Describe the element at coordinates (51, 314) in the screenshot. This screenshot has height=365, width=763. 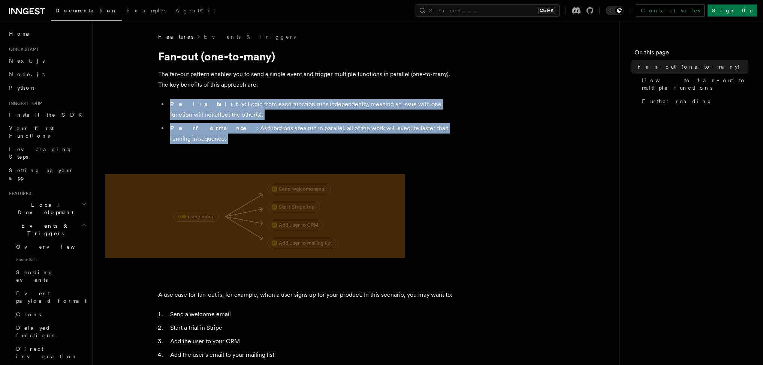
I see `a: Crons` at that location.